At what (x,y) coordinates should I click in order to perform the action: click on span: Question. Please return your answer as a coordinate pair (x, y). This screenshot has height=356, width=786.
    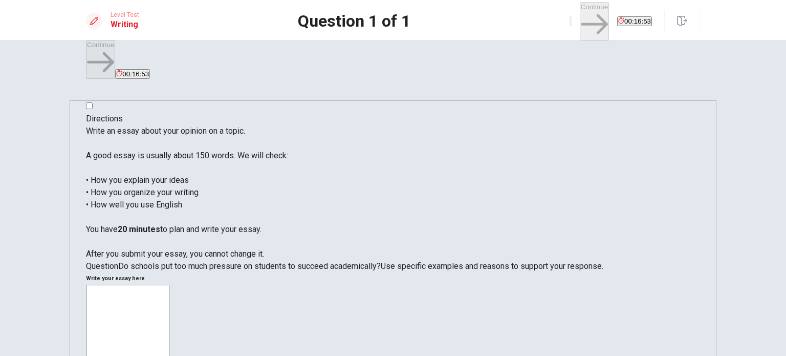
    Looking at the image, I should click on (102, 266).